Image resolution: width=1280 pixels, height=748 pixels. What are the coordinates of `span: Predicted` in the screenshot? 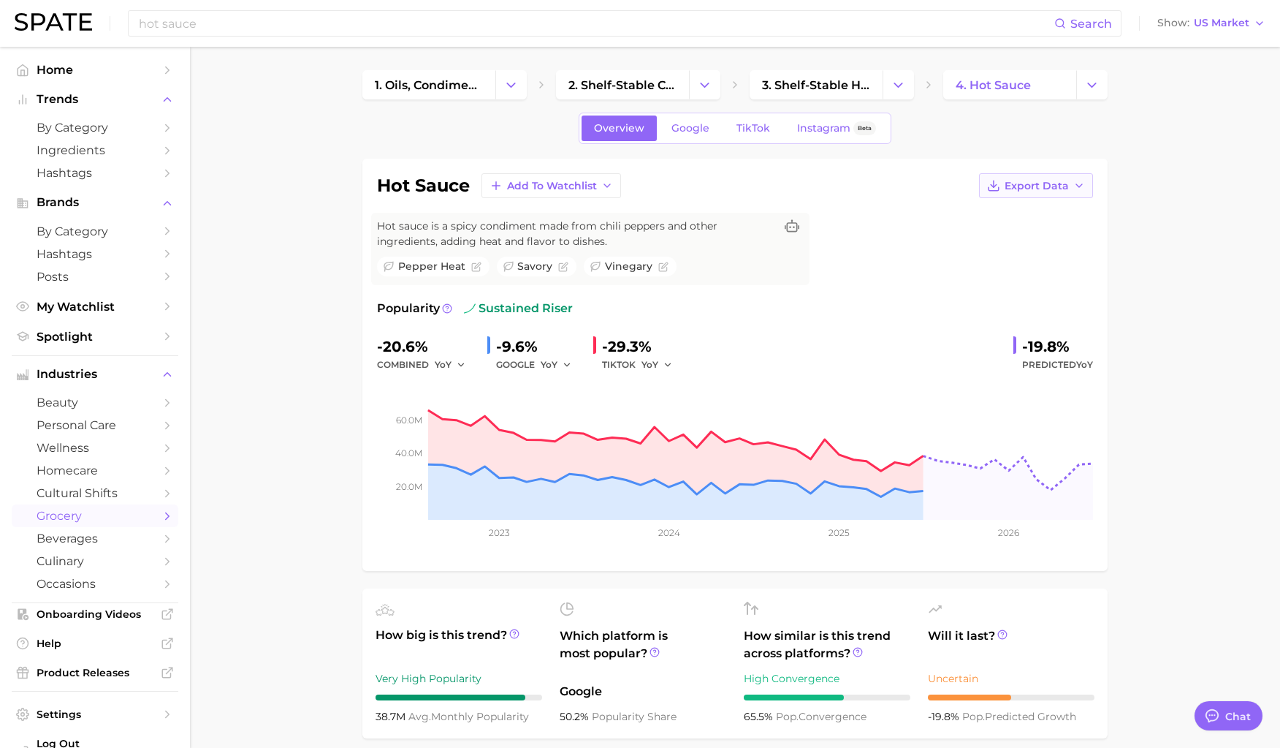 It's located at (1057, 365).